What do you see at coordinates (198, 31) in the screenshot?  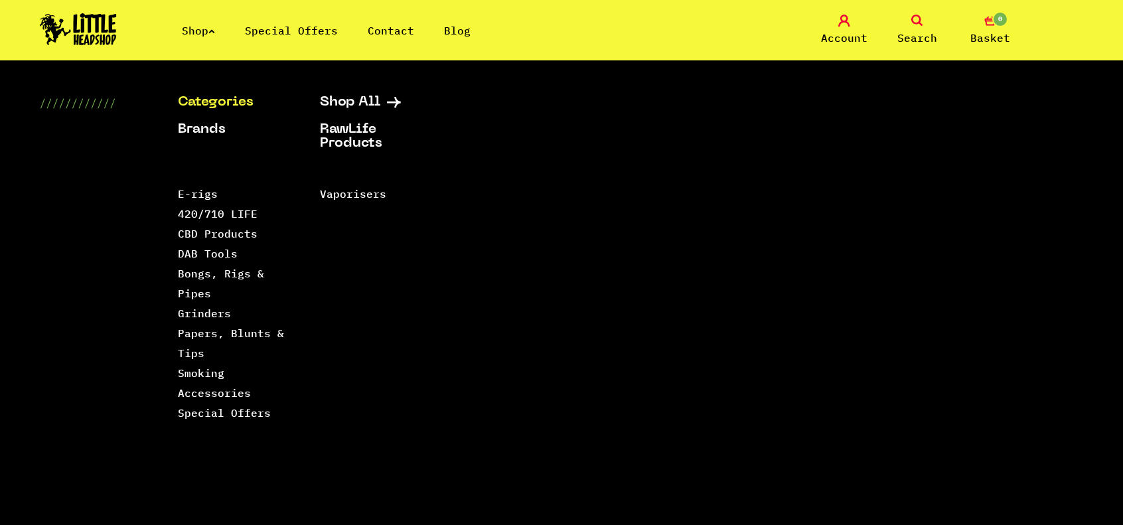 I see `a: Shop` at bounding box center [198, 31].